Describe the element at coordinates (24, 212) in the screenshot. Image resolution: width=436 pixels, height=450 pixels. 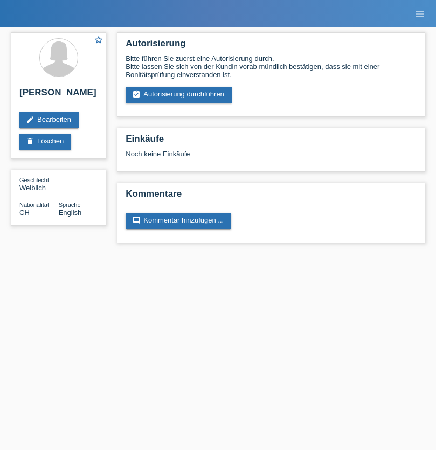
I see `span: Schweiz` at that location.